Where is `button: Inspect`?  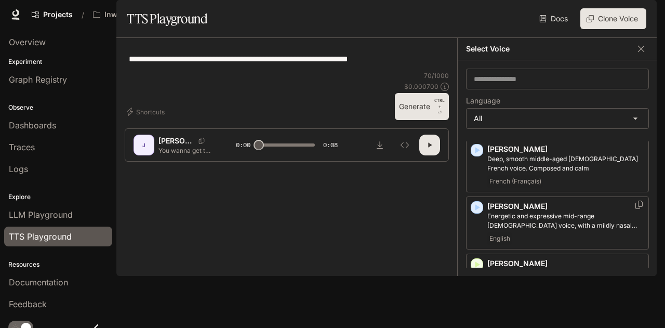 button: Inspect is located at coordinates (405, 145).